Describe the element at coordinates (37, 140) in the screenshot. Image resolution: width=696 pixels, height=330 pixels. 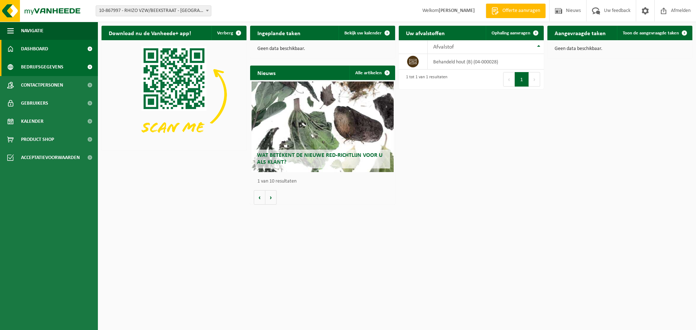
I see `span: Product Shop` at that location.